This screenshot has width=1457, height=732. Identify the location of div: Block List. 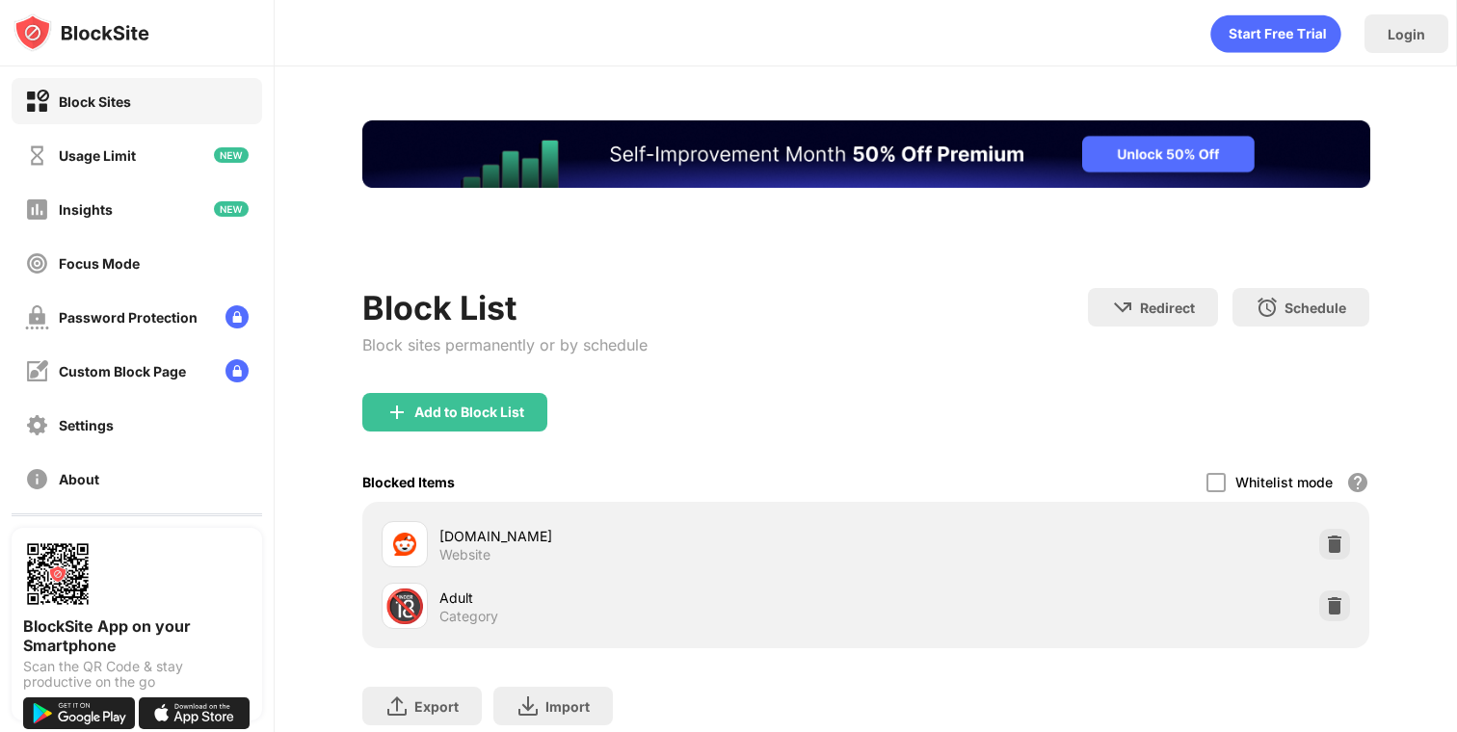
(505, 307).